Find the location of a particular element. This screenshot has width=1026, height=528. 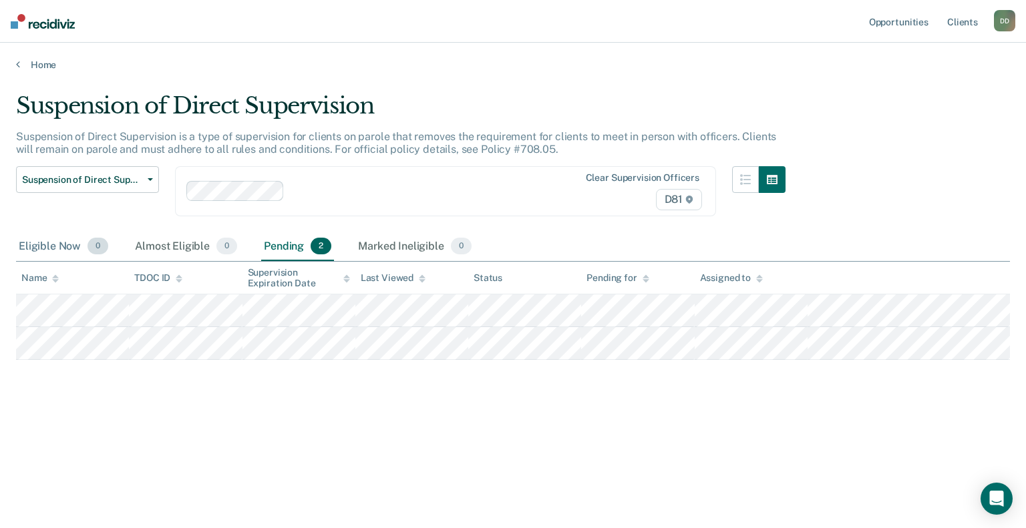

button: DD is located at coordinates (1004, 21).